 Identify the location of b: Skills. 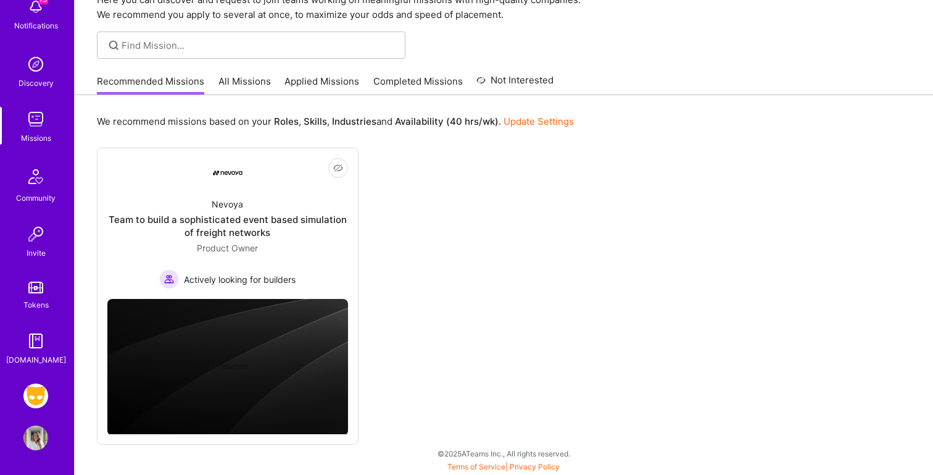
(315, 121).